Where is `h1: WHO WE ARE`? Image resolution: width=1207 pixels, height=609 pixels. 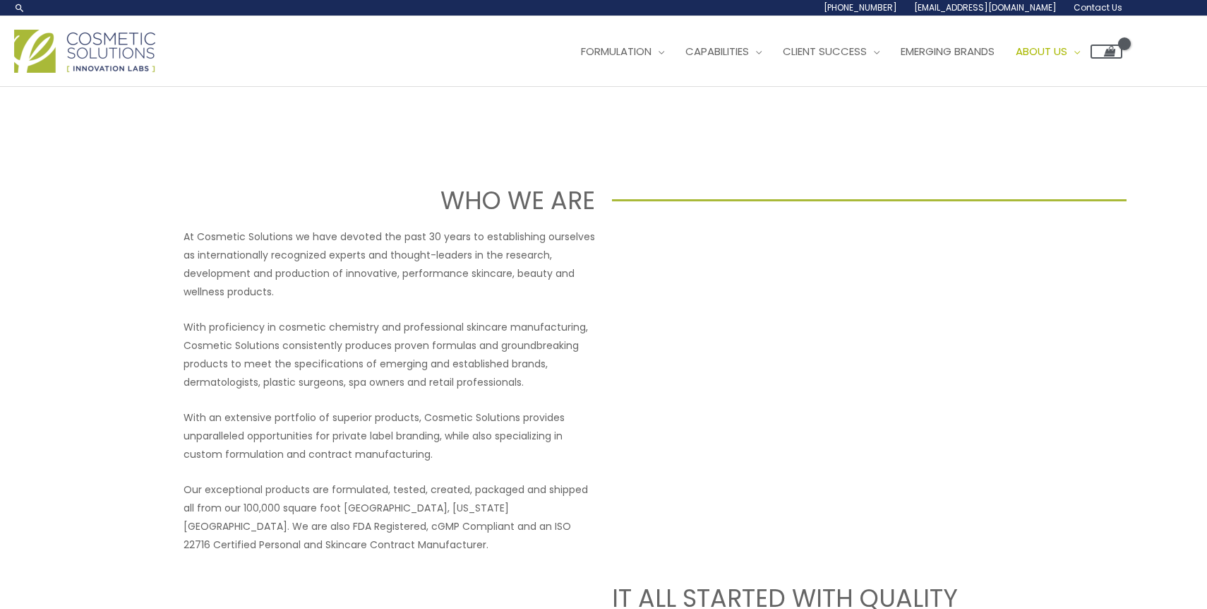
h1: WHO WE ARE is located at coordinates (337, 200).